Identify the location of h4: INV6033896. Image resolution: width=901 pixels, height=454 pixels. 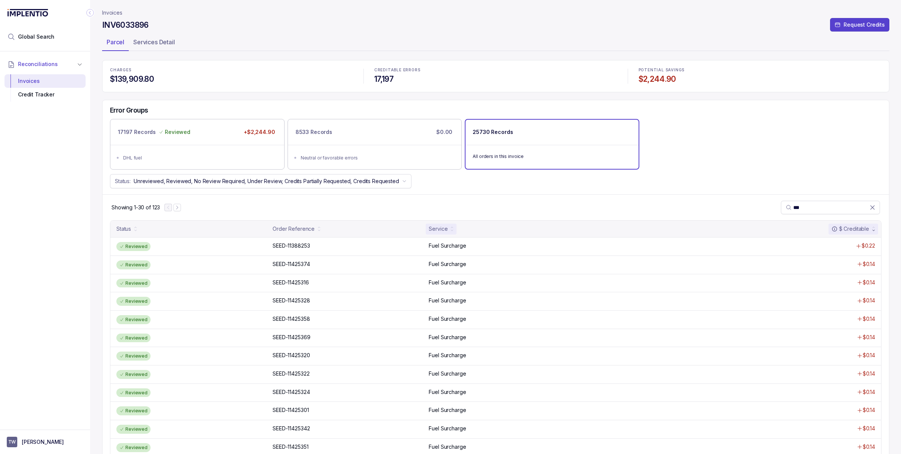
(125, 25).